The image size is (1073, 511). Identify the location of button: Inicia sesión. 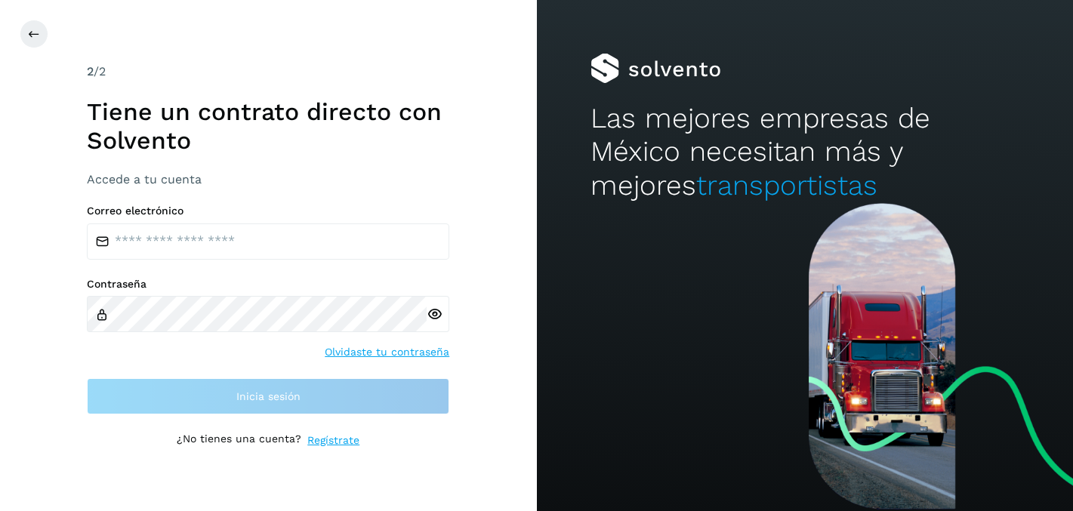
(268, 396).